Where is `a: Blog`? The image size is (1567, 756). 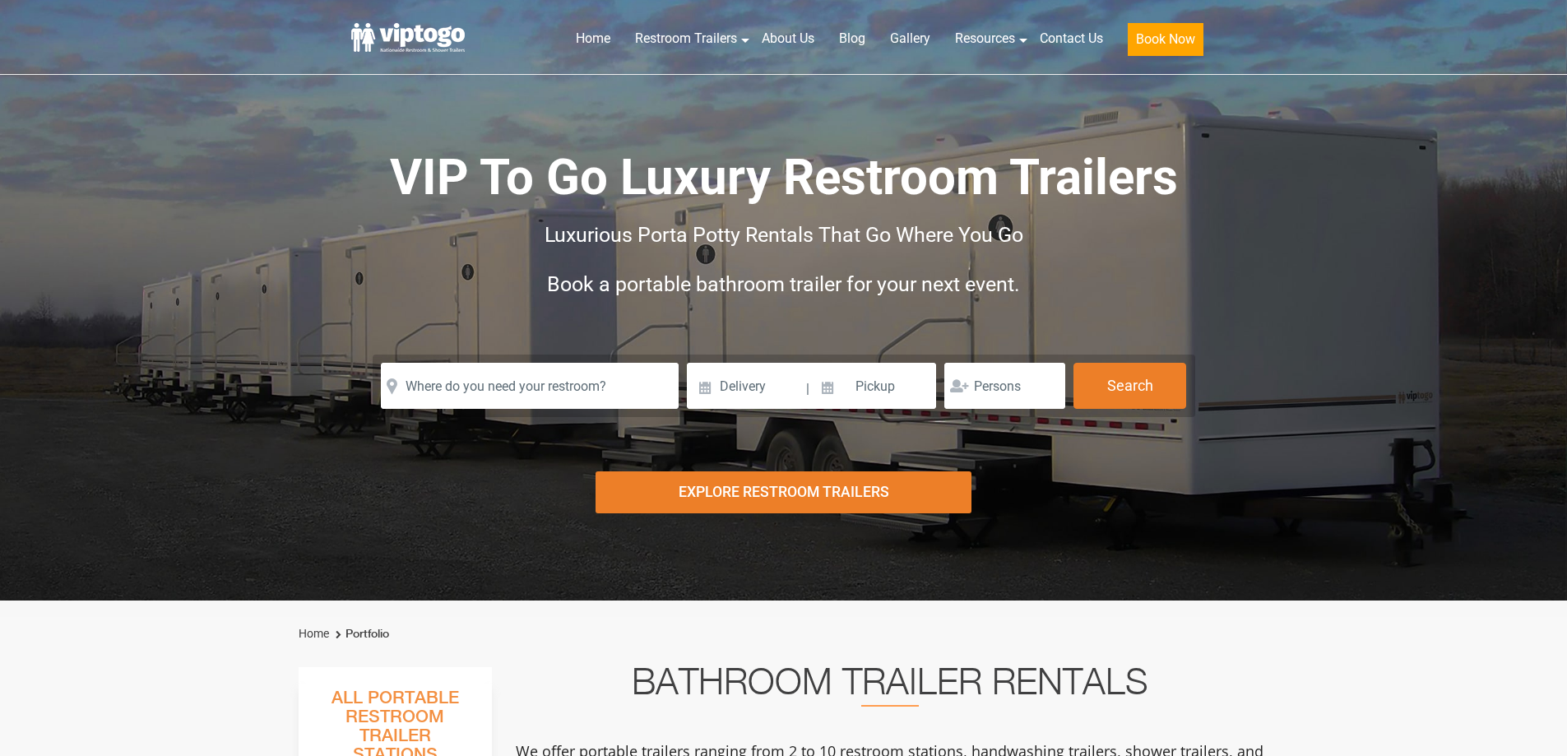
a: Blog is located at coordinates (852, 39).